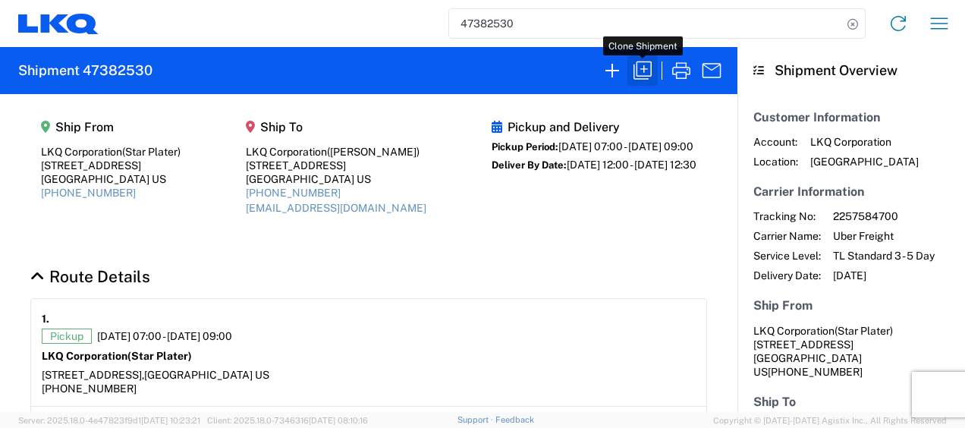  What do you see at coordinates (85, 71) in the screenshot?
I see `h2: Shipment 47382530` at bounding box center [85, 71].